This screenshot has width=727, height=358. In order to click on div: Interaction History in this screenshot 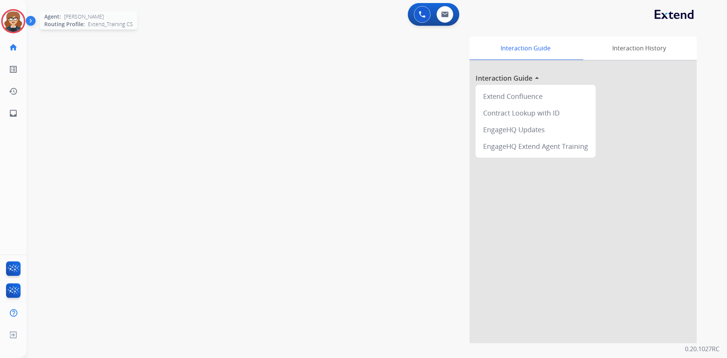, I will do `click(639, 48)`.